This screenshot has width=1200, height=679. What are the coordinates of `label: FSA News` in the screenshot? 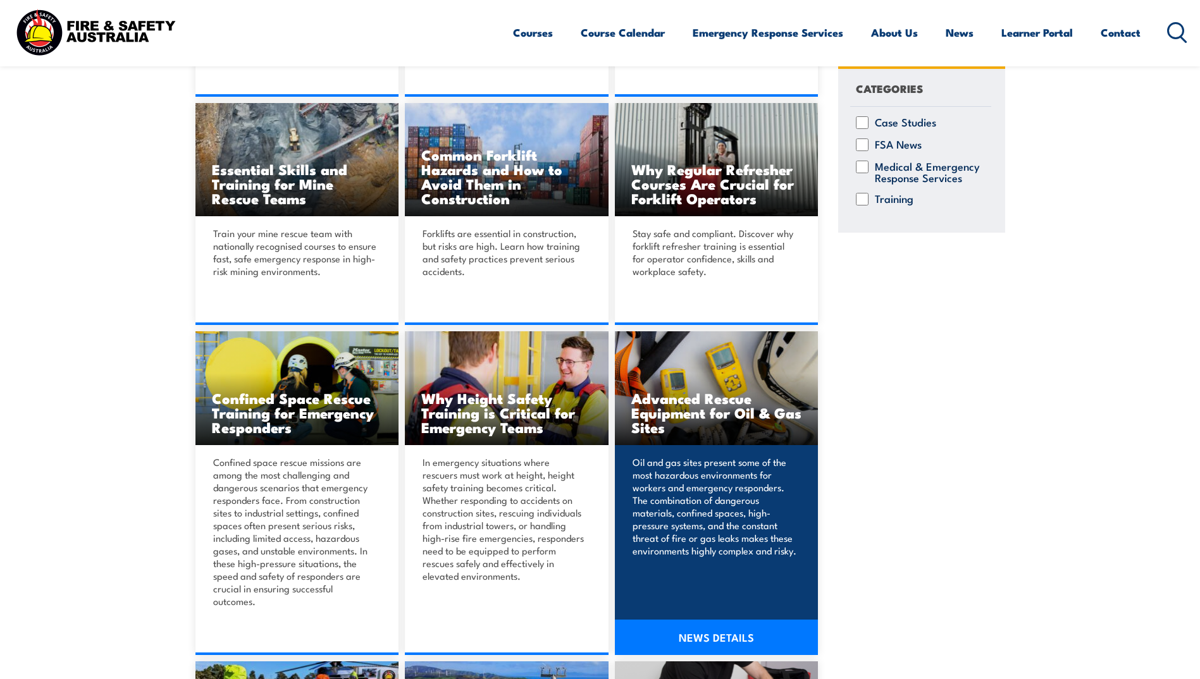 It's located at (898, 145).